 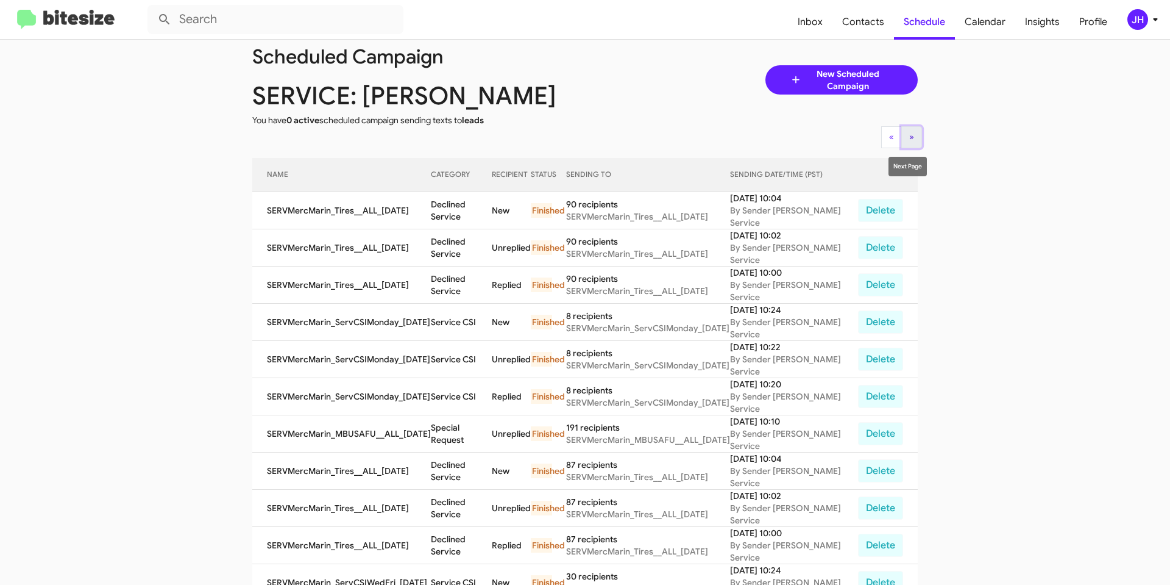 I want to click on a: Contacts, so click(x=863, y=22).